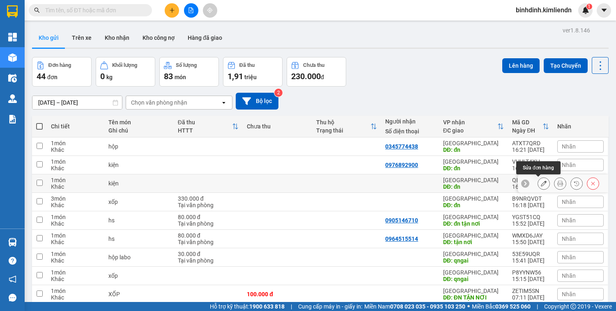  I want to click on span: notification, so click(12, 279).